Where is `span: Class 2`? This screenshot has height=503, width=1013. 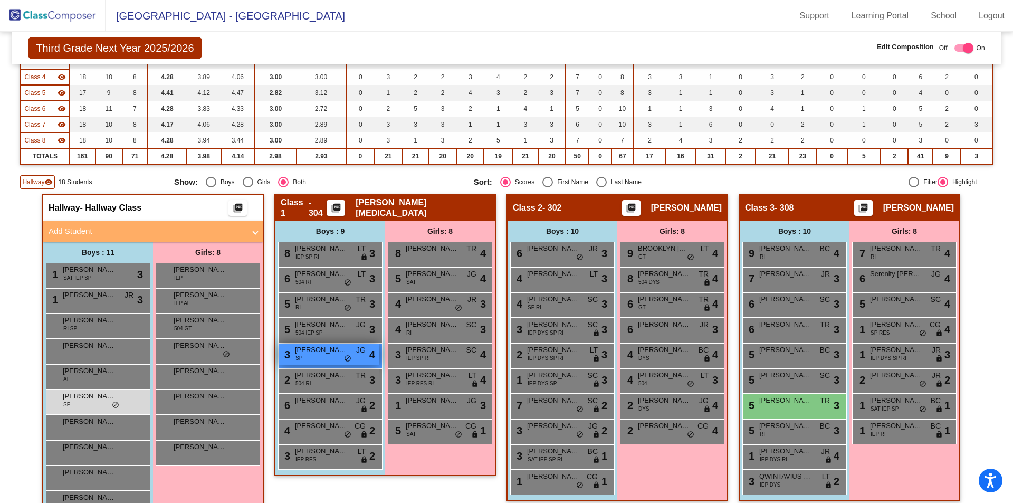 span: Class 2 is located at coordinates (528, 208).